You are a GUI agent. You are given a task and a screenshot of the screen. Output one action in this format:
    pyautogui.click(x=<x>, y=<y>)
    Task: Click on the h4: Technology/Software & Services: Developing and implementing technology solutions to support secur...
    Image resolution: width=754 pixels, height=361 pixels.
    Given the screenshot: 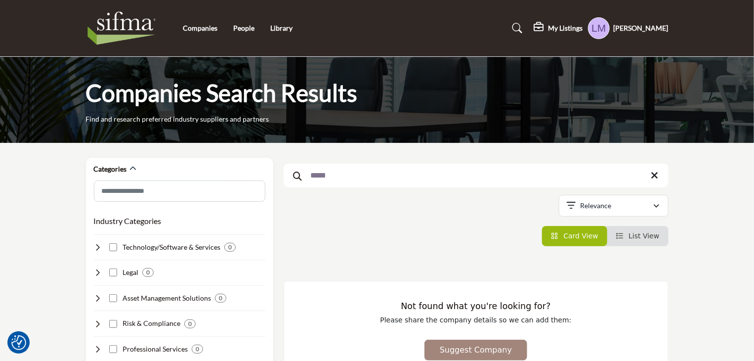 What is the action you would take?
    pyautogui.click(x=172, y=247)
    